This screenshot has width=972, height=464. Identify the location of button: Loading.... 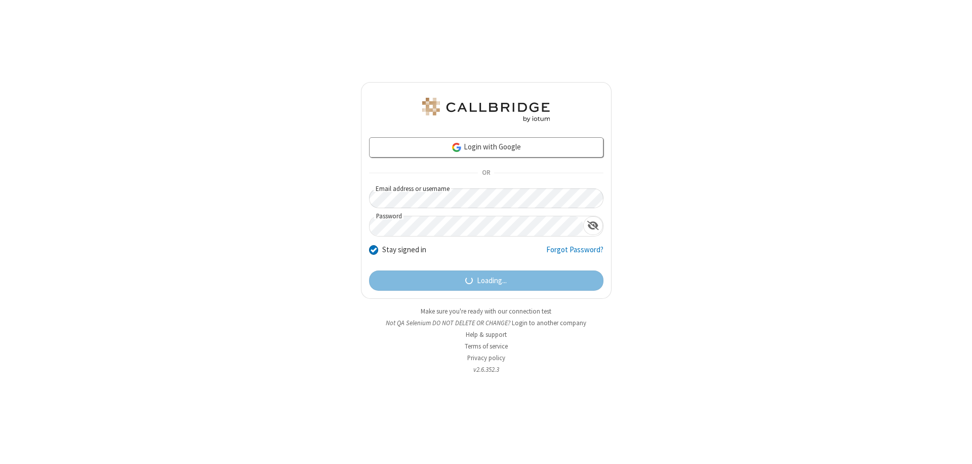
(486, 281).